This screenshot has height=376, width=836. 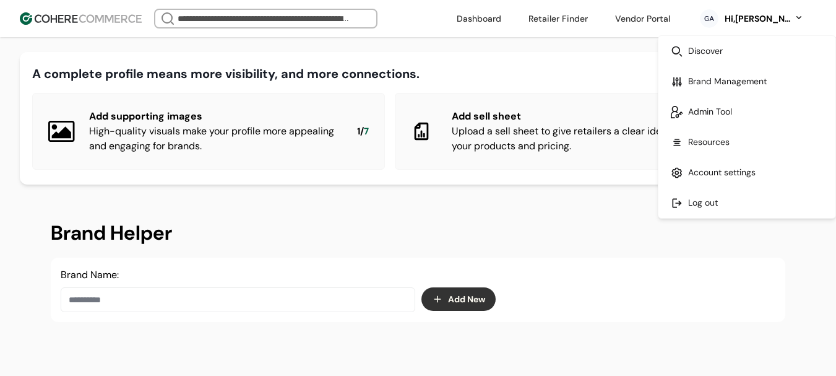 I want to click on div: A complete profile means more visibility, and more connections., so click(x=226, y=74).